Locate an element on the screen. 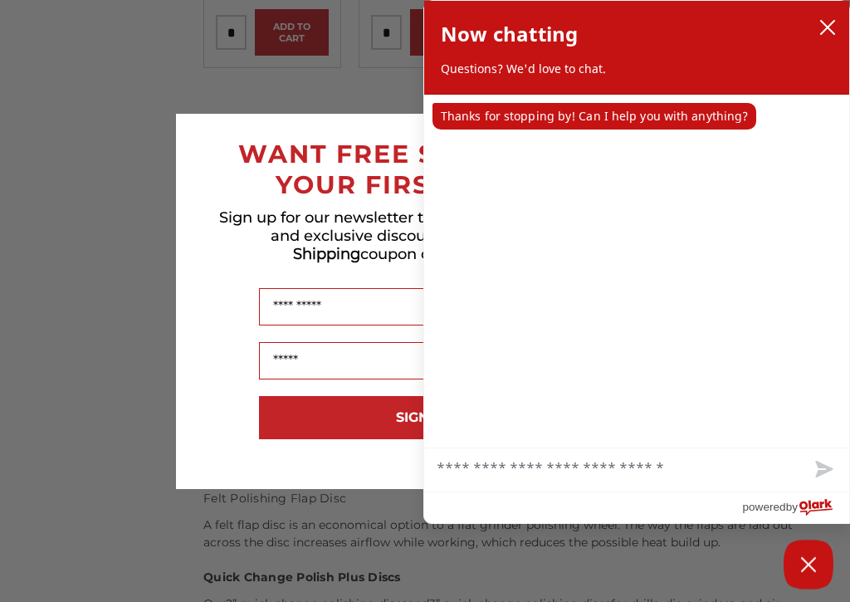 This screenshot has width=850, height=602. button: Close Chatbox is located at coordinates (808, 564).